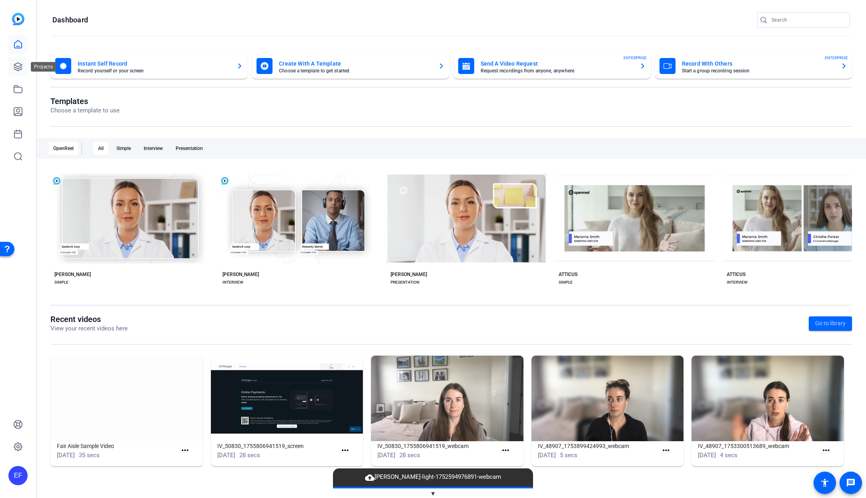  I want to click on a: Go to library, so click(831, 324).